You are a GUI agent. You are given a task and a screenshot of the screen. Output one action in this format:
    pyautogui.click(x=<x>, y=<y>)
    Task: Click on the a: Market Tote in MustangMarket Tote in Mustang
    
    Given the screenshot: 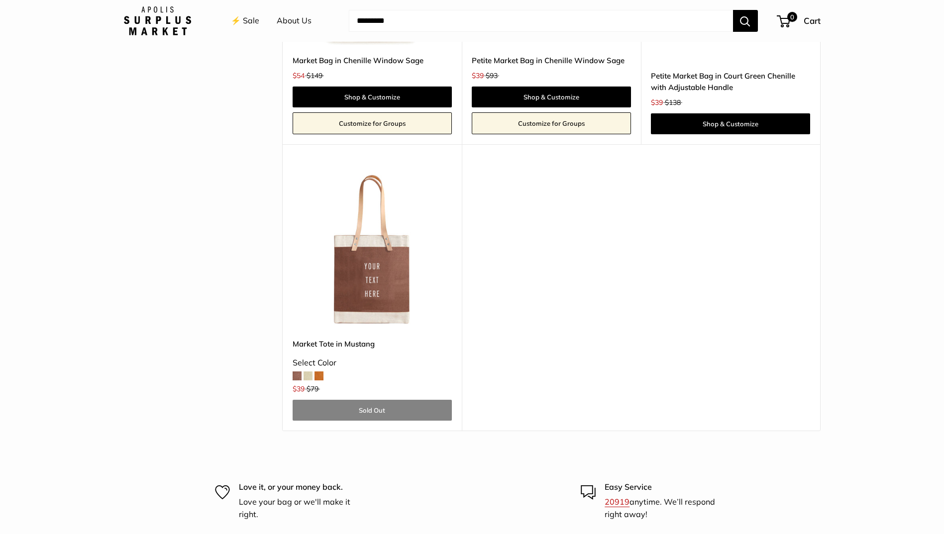 What is the action you would take?
    pyautogui.click(x=372, y=249)
    